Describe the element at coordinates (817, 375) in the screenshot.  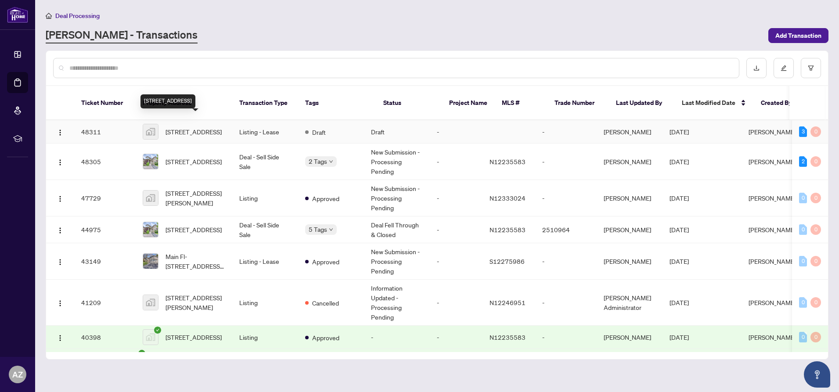
I see `button: Open asap` at that location.